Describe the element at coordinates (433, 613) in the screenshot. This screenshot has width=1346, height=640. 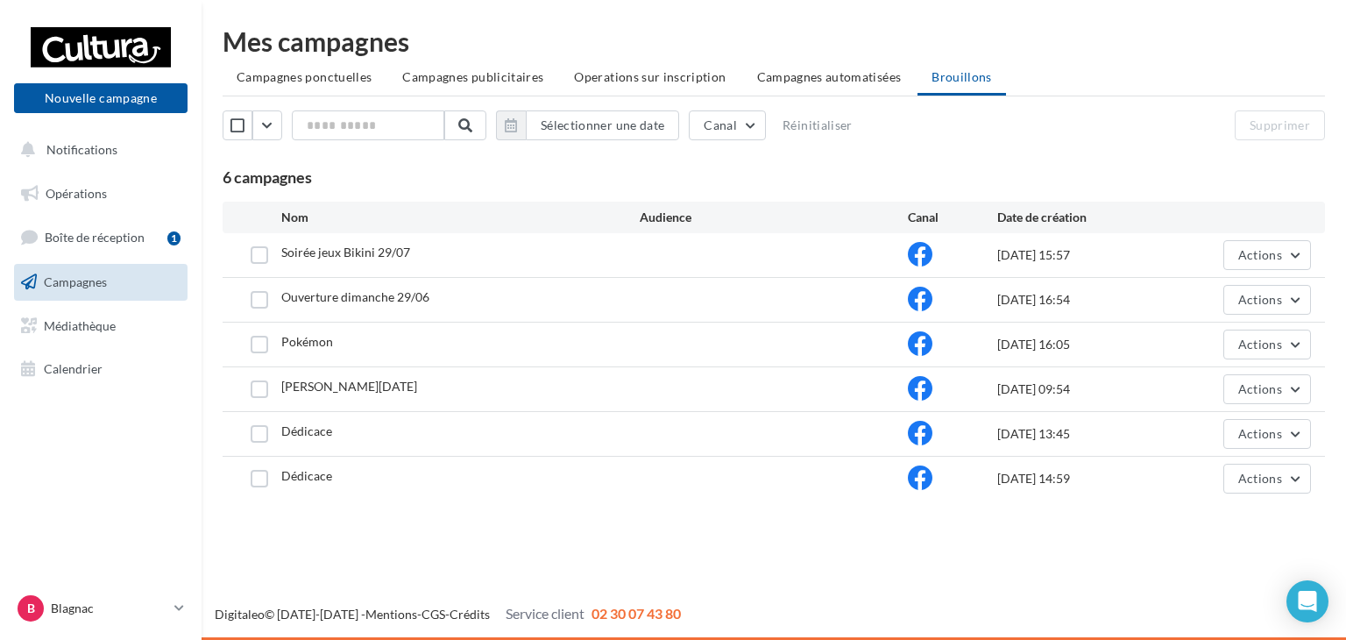
I see `a: CGS` at that location.